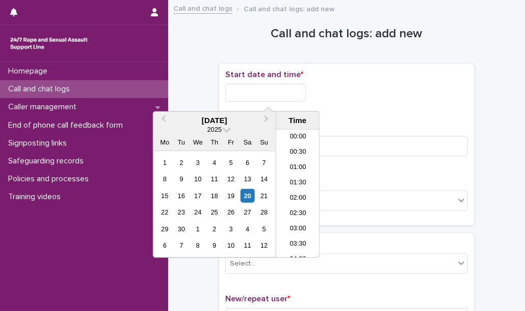 The width and height of the screenshot is (525, 311). What do you see at coordinates (165, 195) in the screenshot?
I see `div: Choose Monday, 15 September 2025` at bounding box center [165, 195].